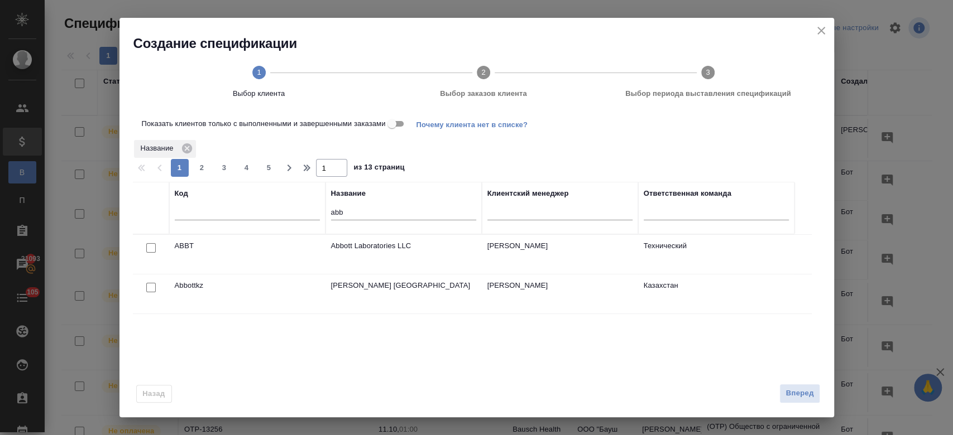 The width and height of the screenshot is (953, 435). Describe the element at coordinates (259, 94) in the screenshot. I see `span: Выбор клиента` at that location.